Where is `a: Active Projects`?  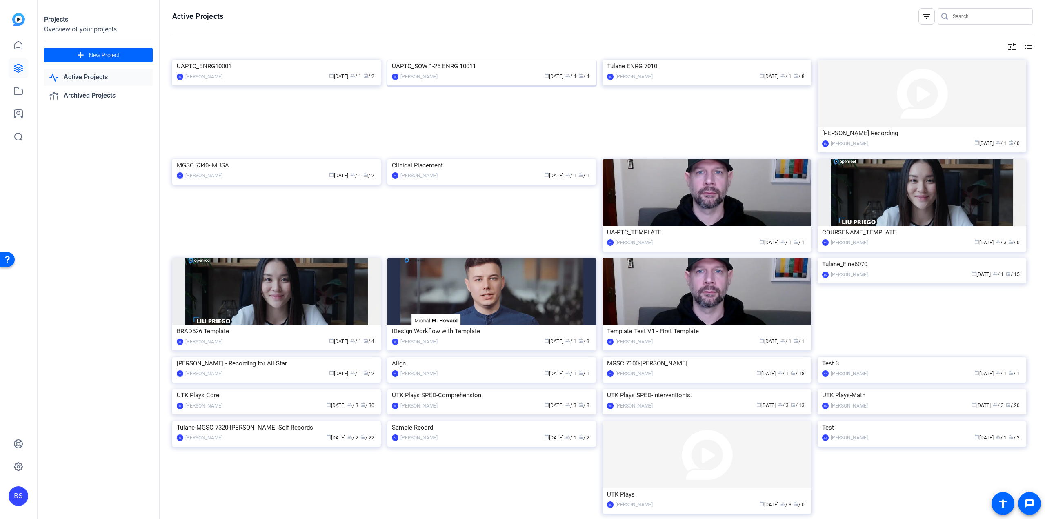
a: Active Projects is located at coordinates (98, 77).